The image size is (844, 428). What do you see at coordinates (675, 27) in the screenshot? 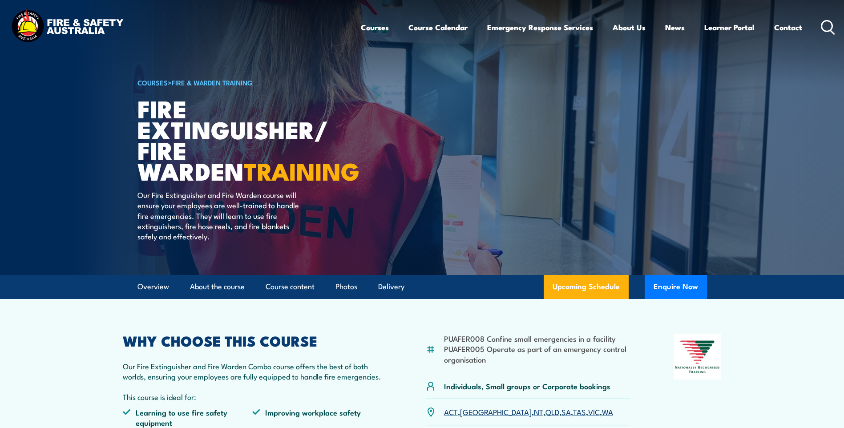
I see `a: News` at bounding box center [675, 27].